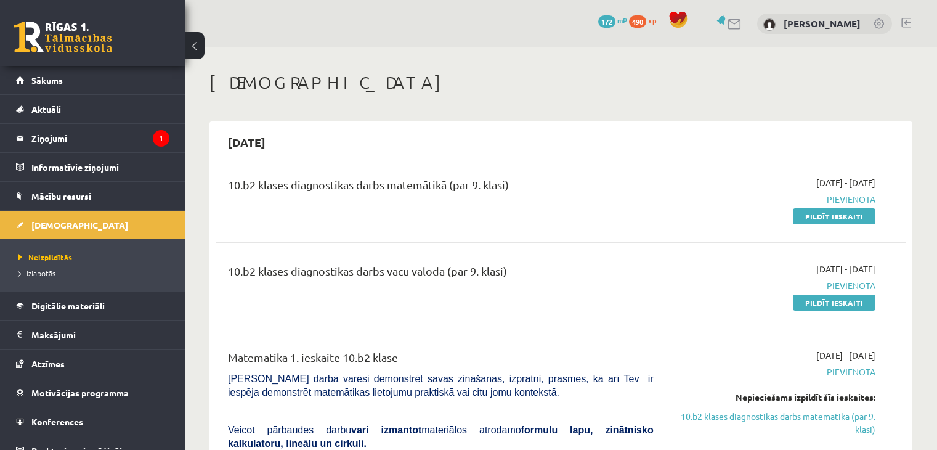 The image size is (937, 450). What do you see at coordinates (161, 138) in the screenshot?
I see `i: 1` at bounding box center [161, 138].